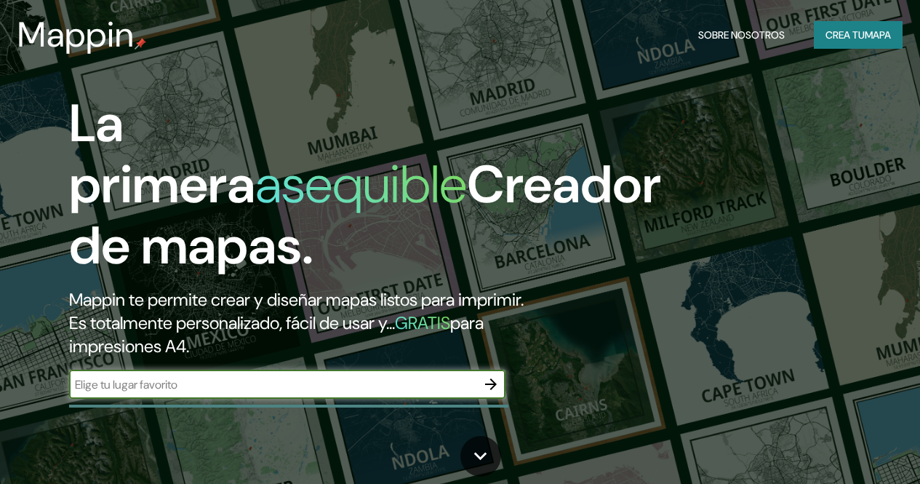 This screenshot has width=920, height=484. Describe the element at coordinates (162, 153) in the screenshot. I see `font: La primera` at that location.